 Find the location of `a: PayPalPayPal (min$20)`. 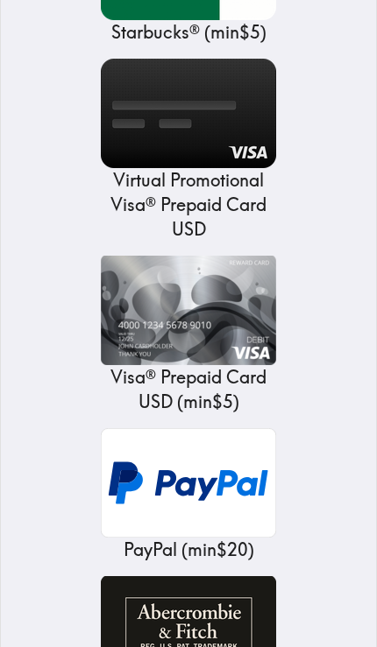

a: PayPalPayPal (min$20) is located at coordinates (188, 495).